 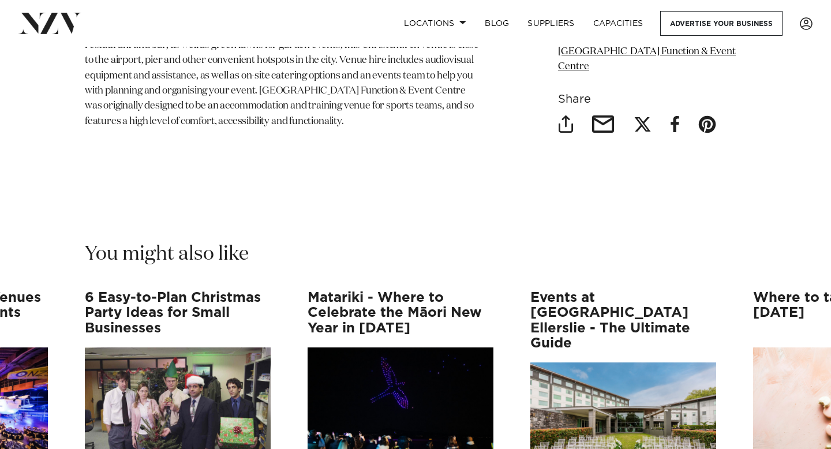 I want to click on img: nzv-logo.png, so click(x=50, y=23).